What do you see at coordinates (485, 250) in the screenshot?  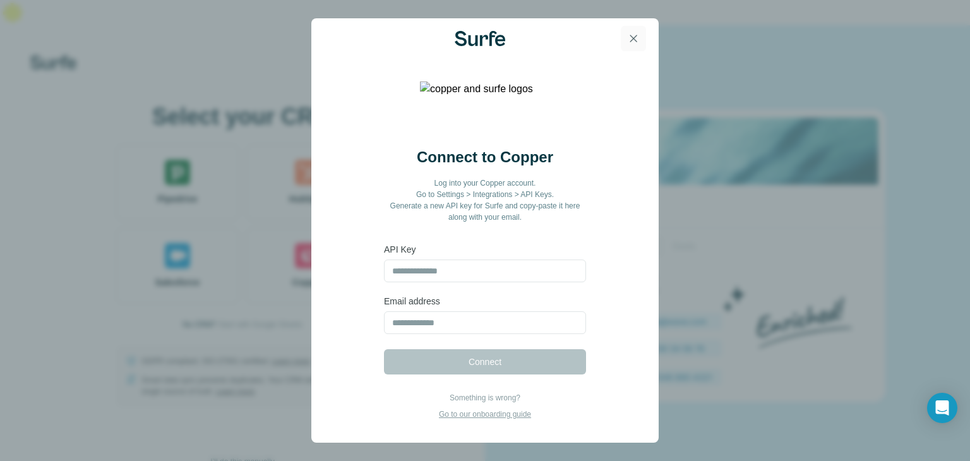 I see `label: API Key` at bounding box center [485, 250].